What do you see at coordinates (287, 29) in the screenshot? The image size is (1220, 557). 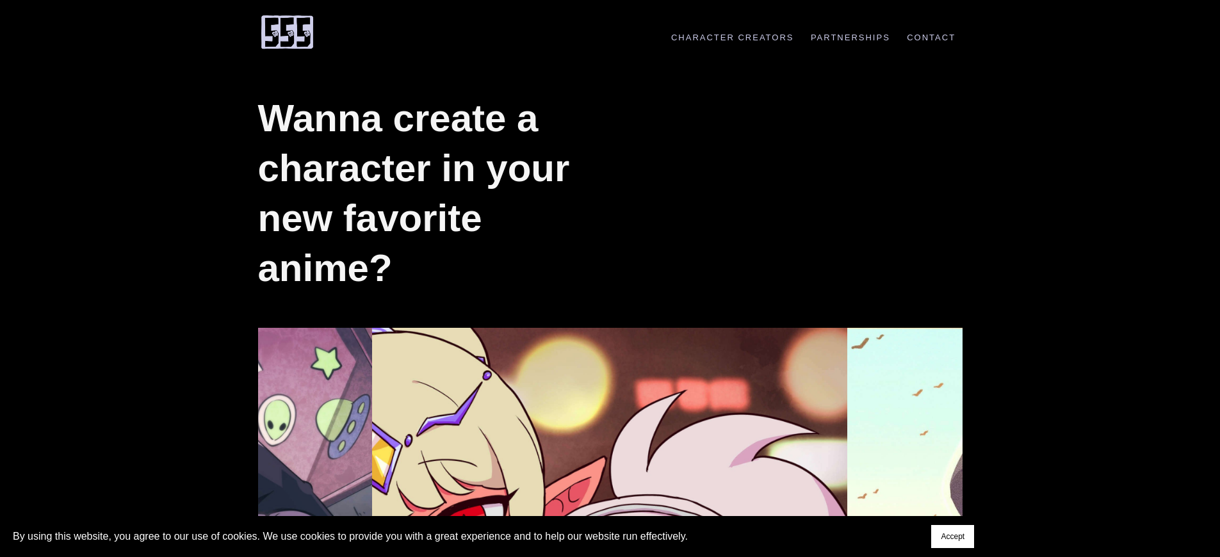 I see `a: 555 Comic` at bounding box center [287, 29].